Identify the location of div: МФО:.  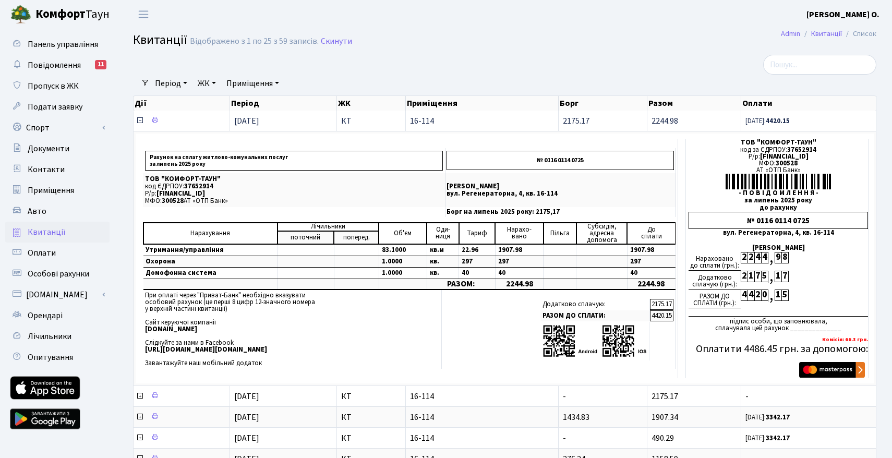
(778, 163).